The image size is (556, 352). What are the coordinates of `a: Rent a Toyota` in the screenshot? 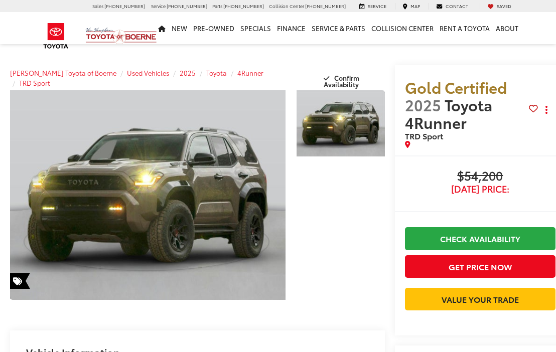 It's located at (465, 28).